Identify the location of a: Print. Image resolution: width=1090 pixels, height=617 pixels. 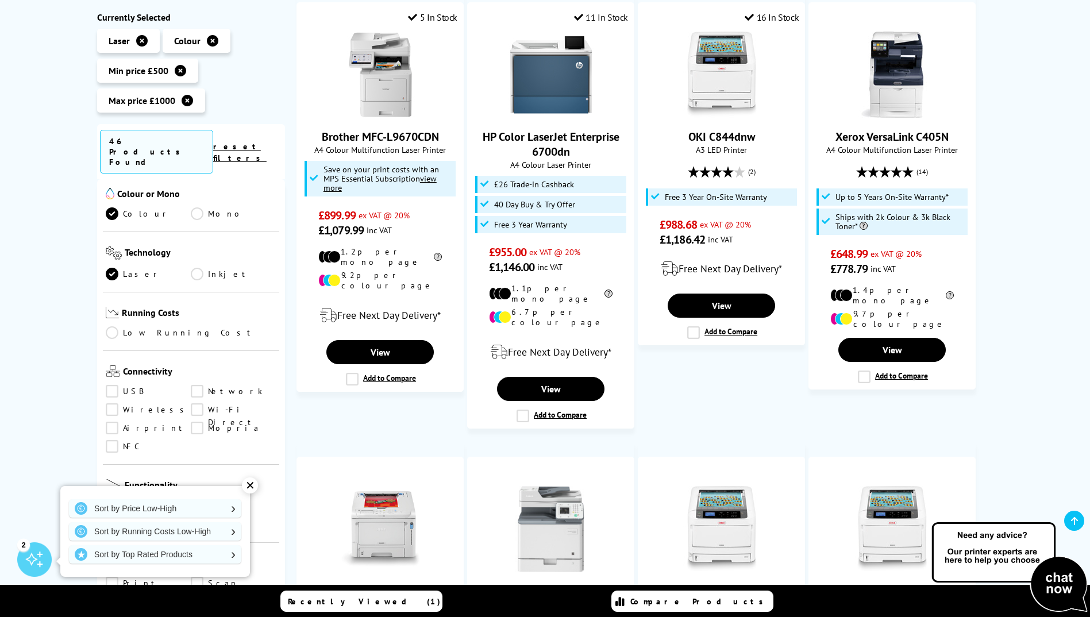
(148, 584).